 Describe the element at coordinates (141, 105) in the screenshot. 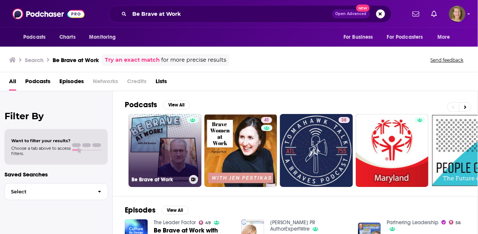

I see `h2: Podcasts` at that location.